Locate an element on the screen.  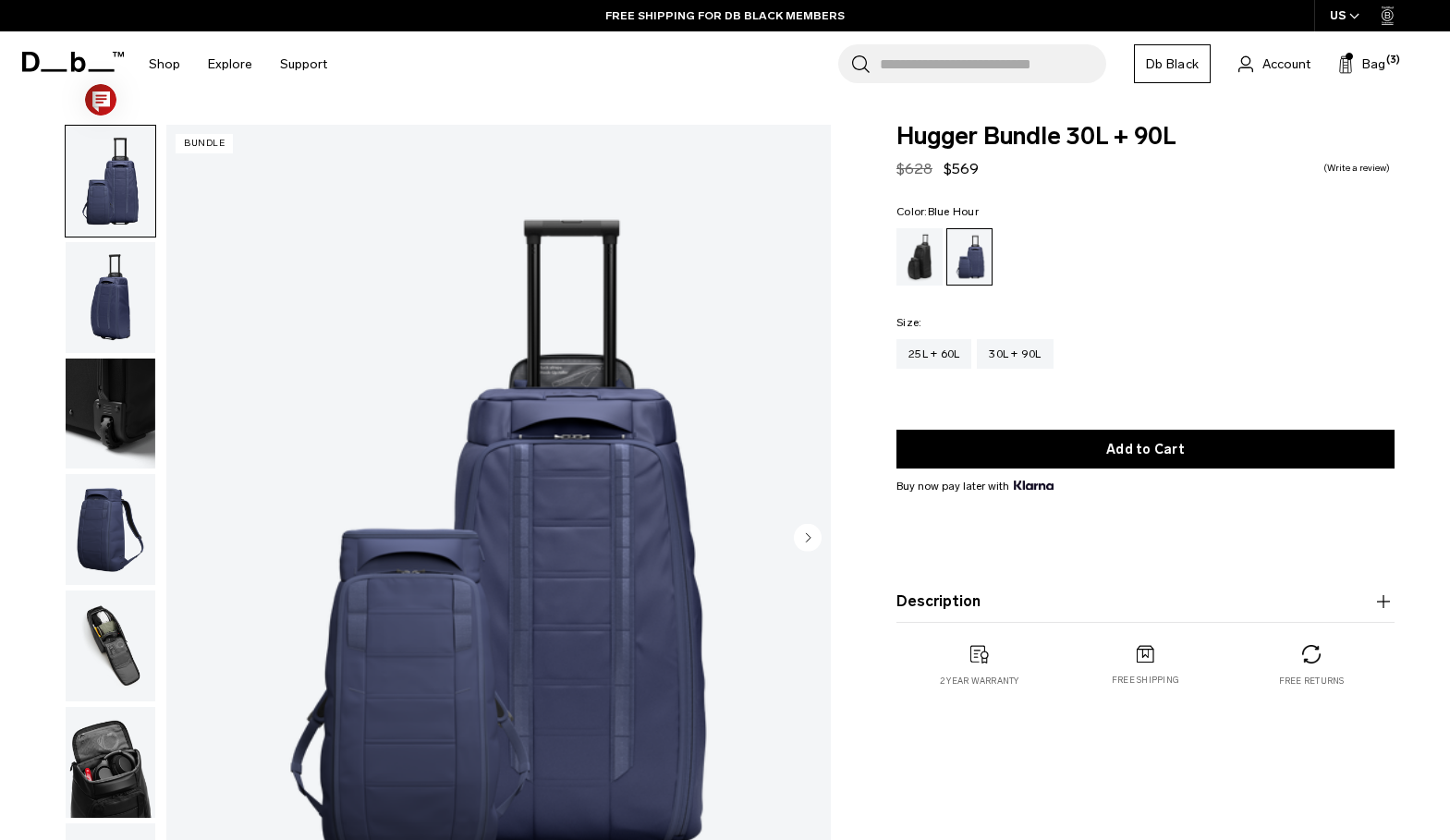
a: Explore is located at coordinates (231, 64).